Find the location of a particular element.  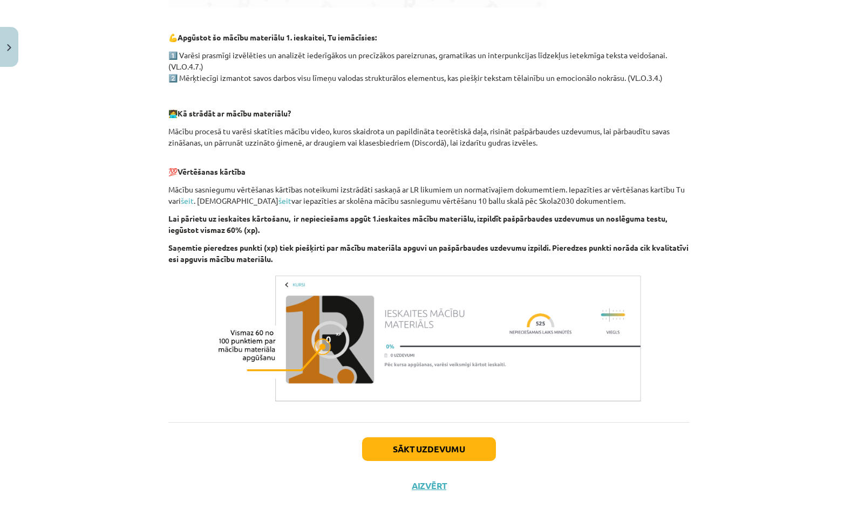

strong: Vērtēšanas kārtība is located at coordinates (211, 172).